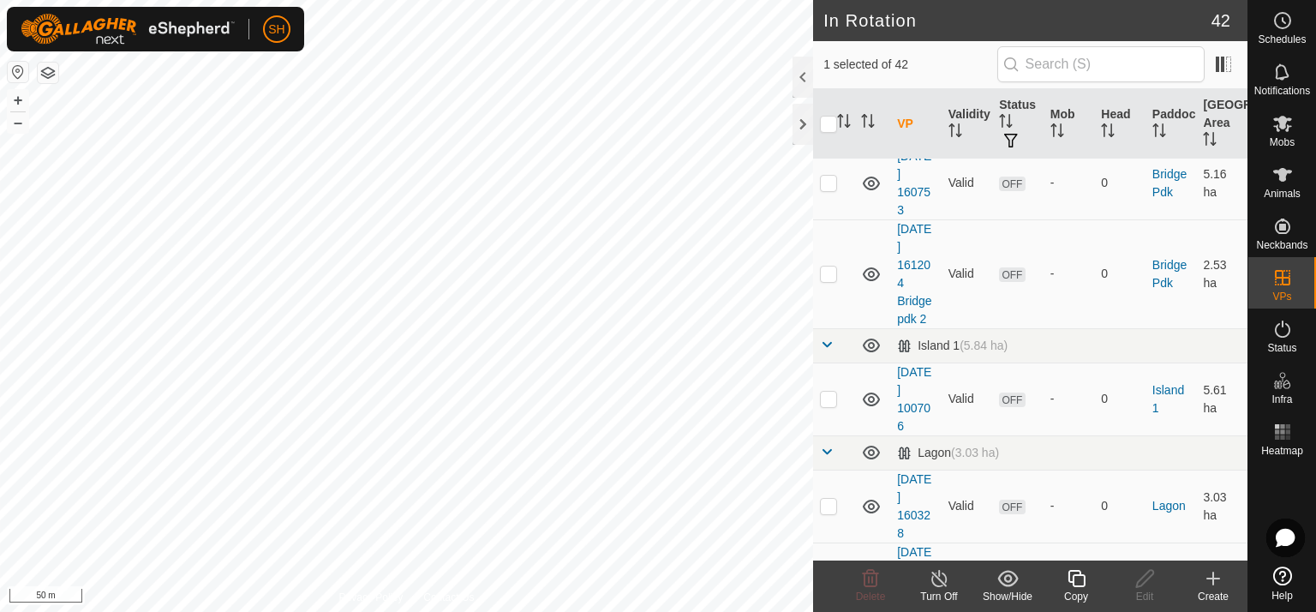  Describe the element at coordinates (910, 64) in the screenshot. I see `span: 1 selected of 42` at that location.